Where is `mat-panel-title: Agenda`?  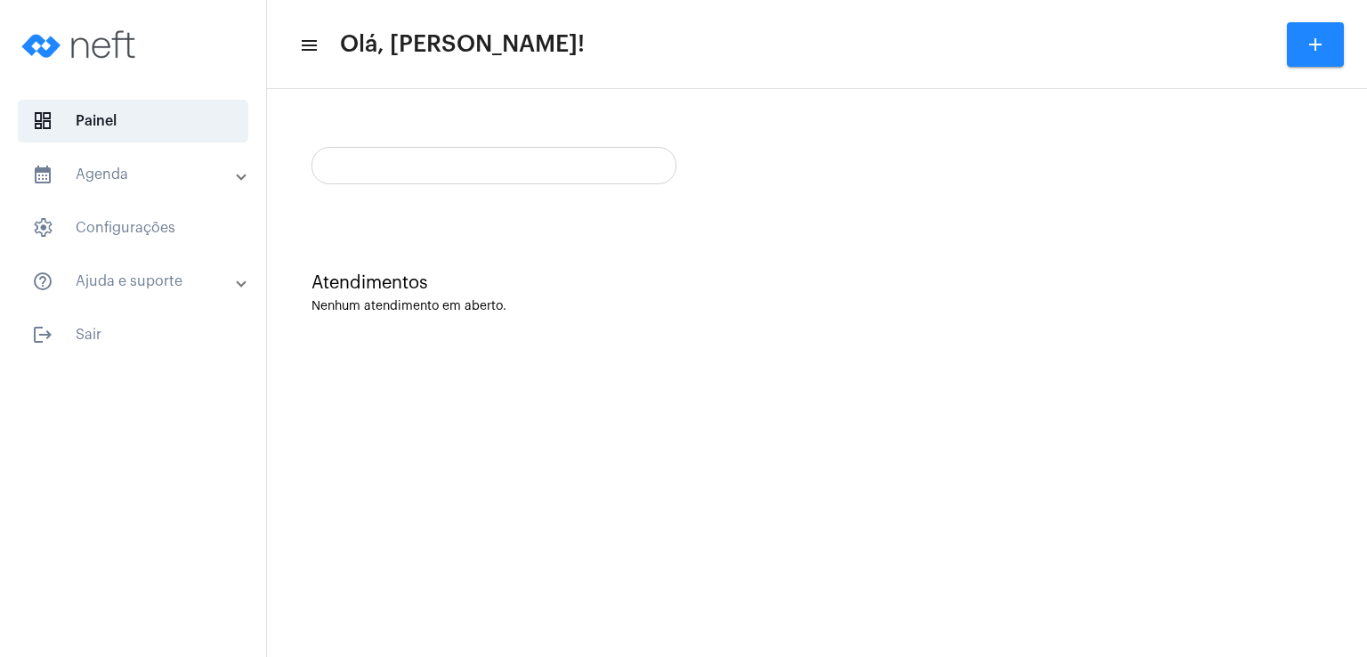
mat-panel-title: Agenda is located at coordinates (134, 174).